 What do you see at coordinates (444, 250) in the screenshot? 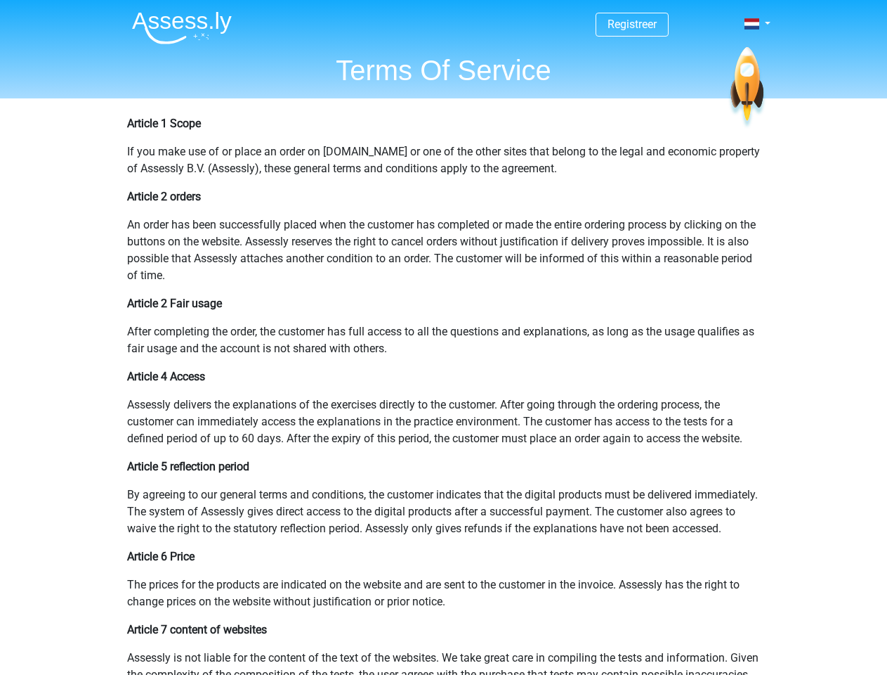
I see `p: An order has been successfully placed when the customer has completed or made the entire ordering...` at bounding box center [444, 250].